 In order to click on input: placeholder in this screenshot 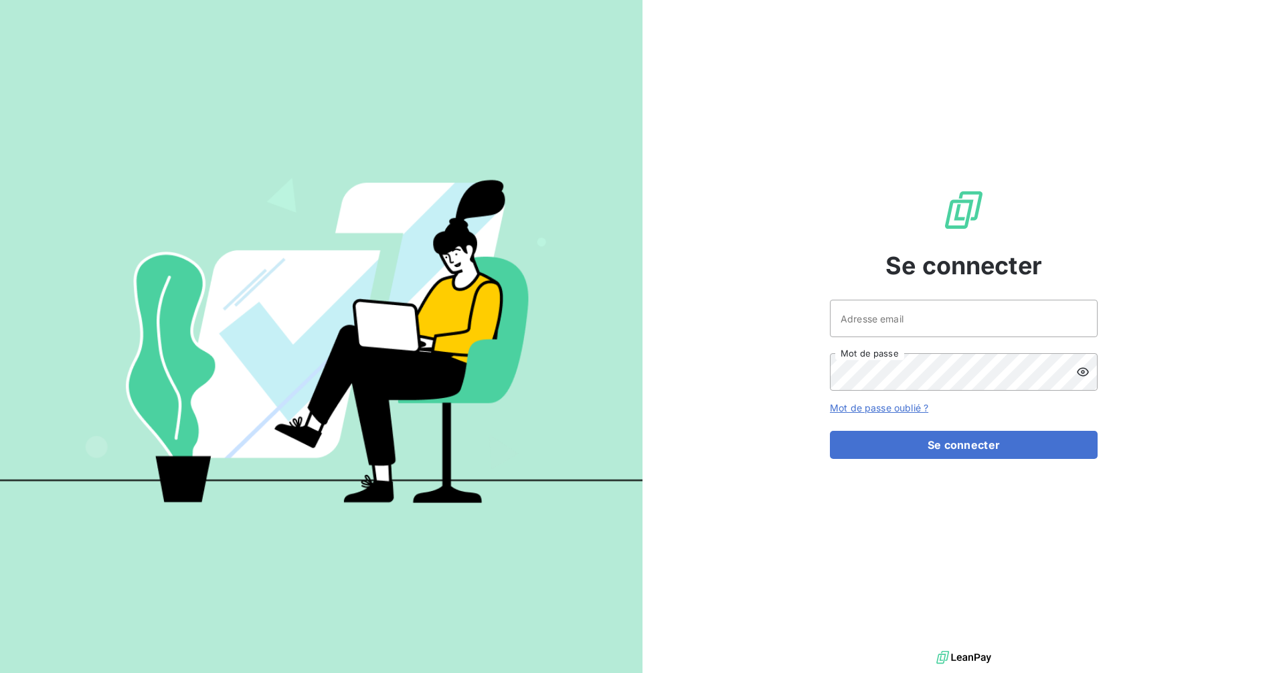, I will do `click(964, 318)`.